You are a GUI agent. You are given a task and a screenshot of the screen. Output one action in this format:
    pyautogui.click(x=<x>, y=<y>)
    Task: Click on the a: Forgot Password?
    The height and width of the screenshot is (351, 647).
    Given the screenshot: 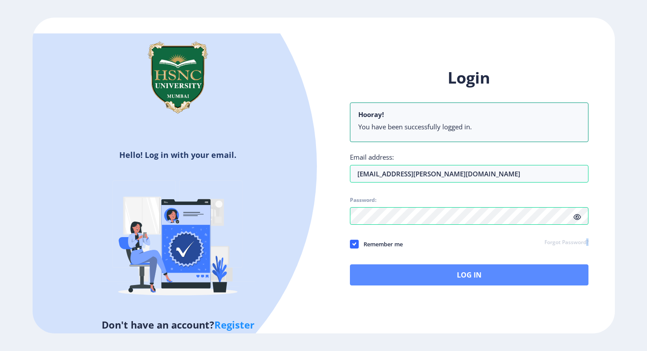 What is the action you would take?
    pyautogui.click(x=566, y=243)
    